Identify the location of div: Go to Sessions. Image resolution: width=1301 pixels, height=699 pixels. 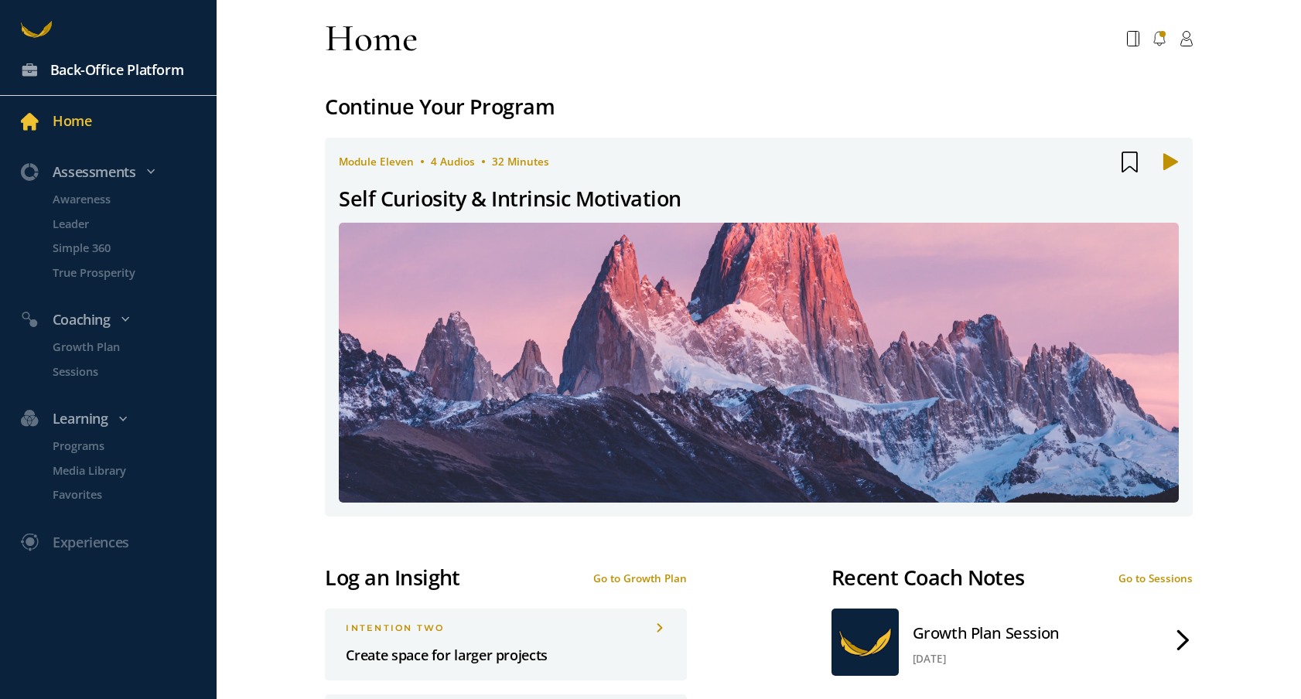
(1155, 578).